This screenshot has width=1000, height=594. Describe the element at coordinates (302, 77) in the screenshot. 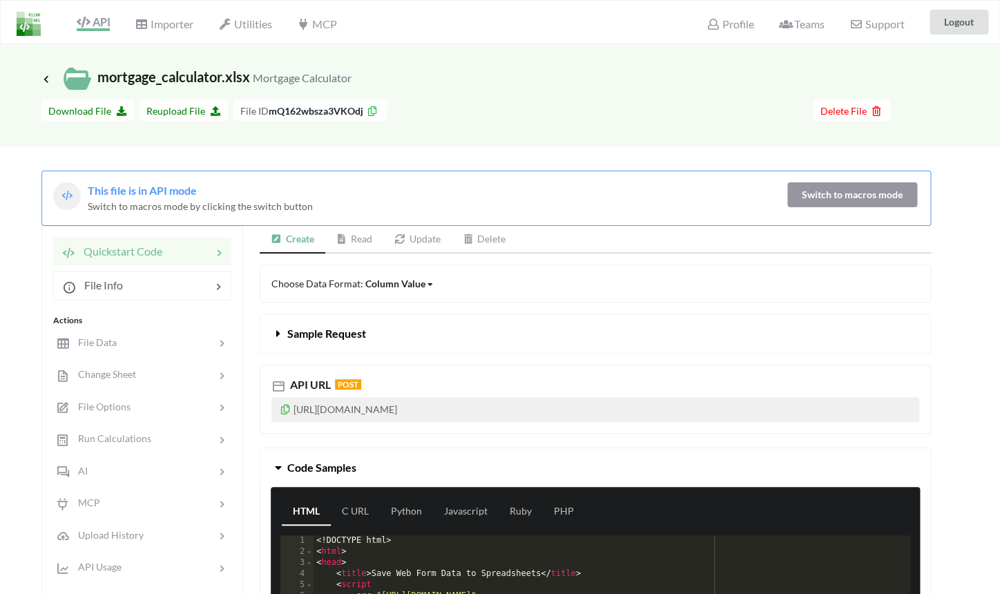

I see `small: Mortgage Calculator` at that location.